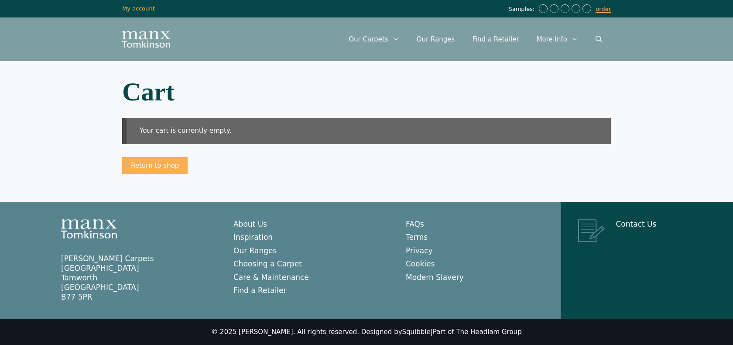 This screenshot has width=733, height=345. I want to click on a: Cookies, so click(420, 263).